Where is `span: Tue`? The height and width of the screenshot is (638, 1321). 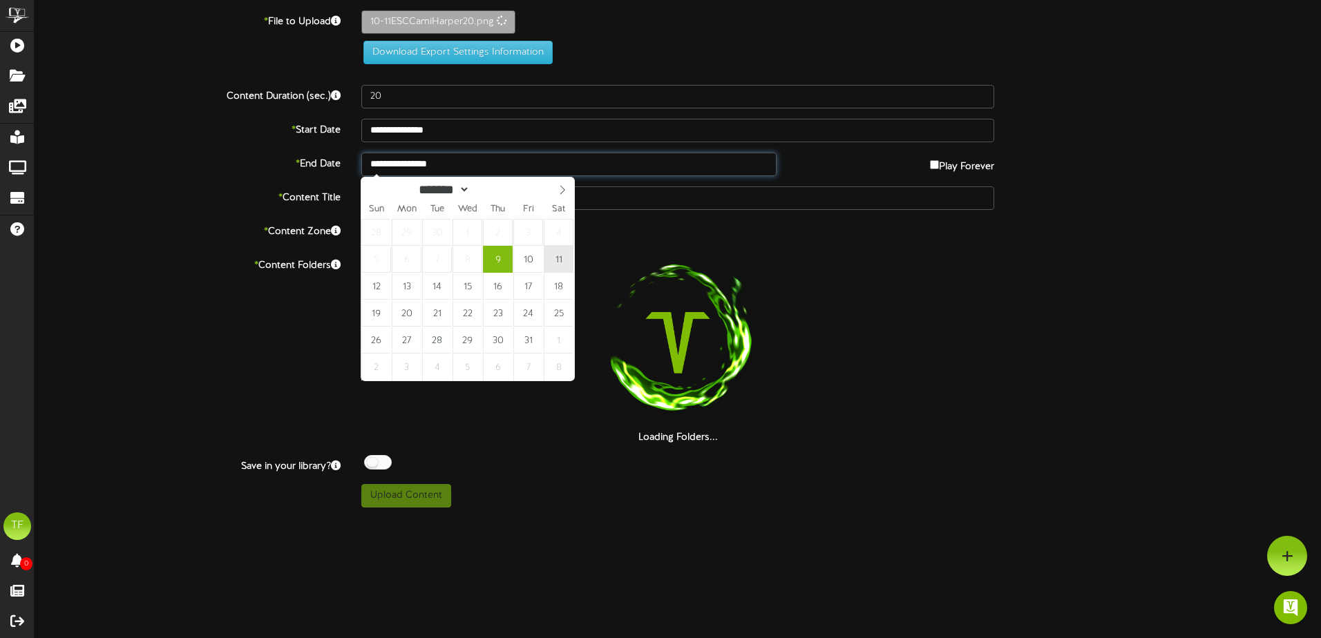
span: Tue is located at coordinates (437, 209).